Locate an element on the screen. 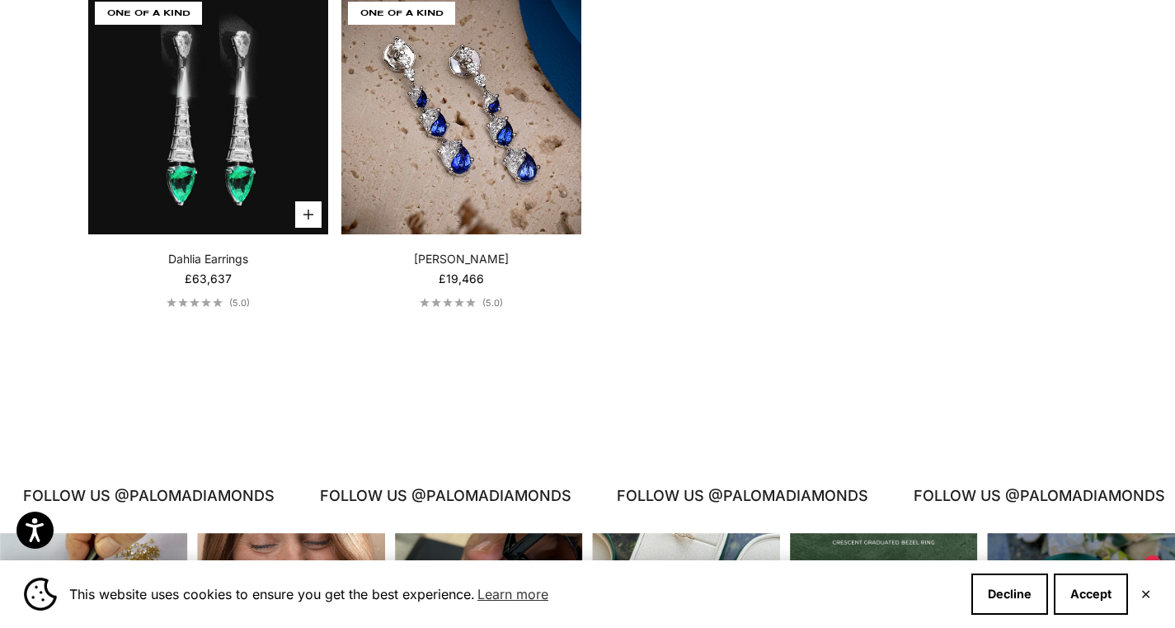 This screenshot has width=1175, height=628. button: Close is located at coordinates (1145, 594).